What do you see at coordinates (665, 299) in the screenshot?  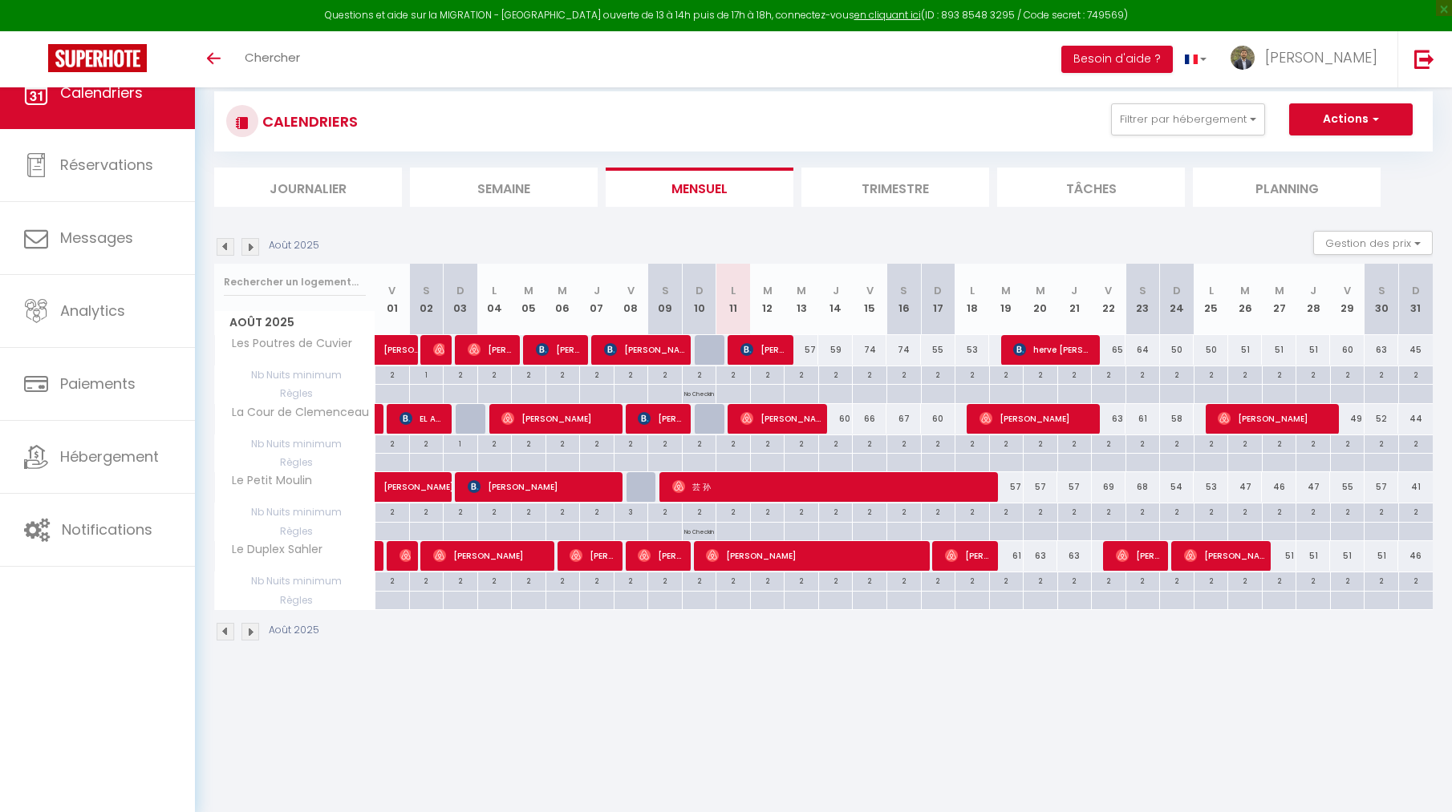 I see `th: 09` at bounding box center [665, 299].